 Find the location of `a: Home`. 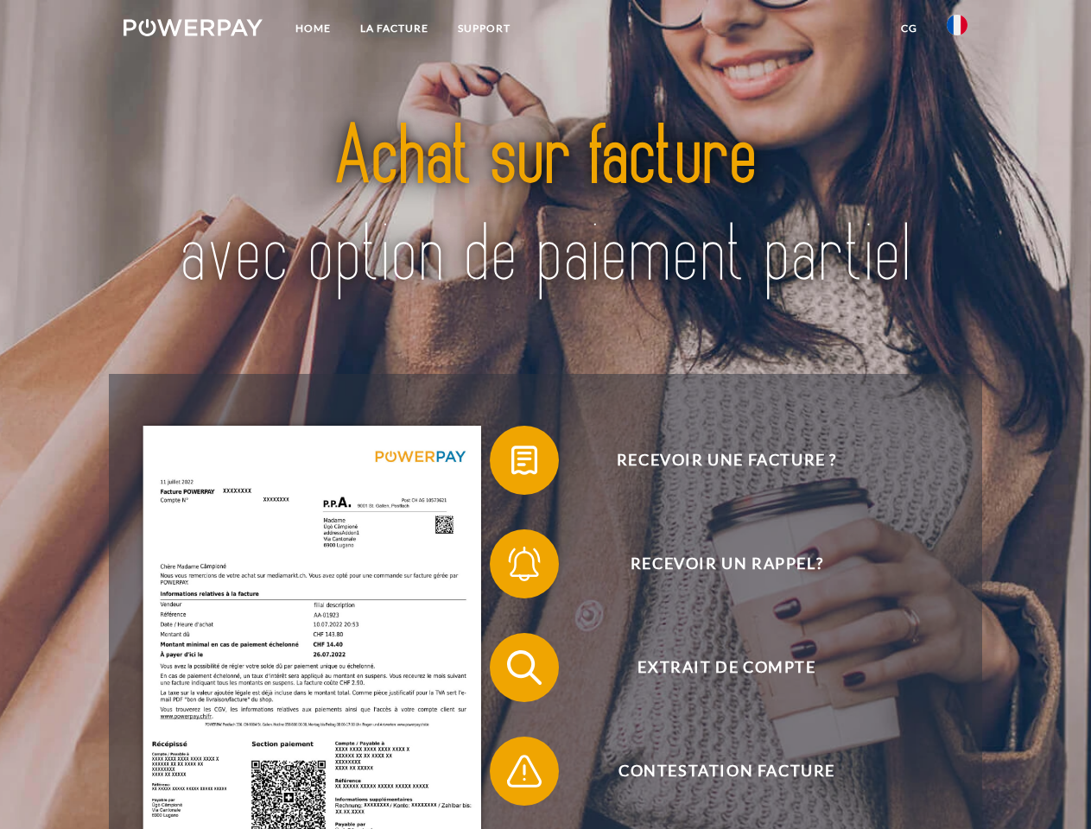

a: Home is located at coordinates (313, 29).